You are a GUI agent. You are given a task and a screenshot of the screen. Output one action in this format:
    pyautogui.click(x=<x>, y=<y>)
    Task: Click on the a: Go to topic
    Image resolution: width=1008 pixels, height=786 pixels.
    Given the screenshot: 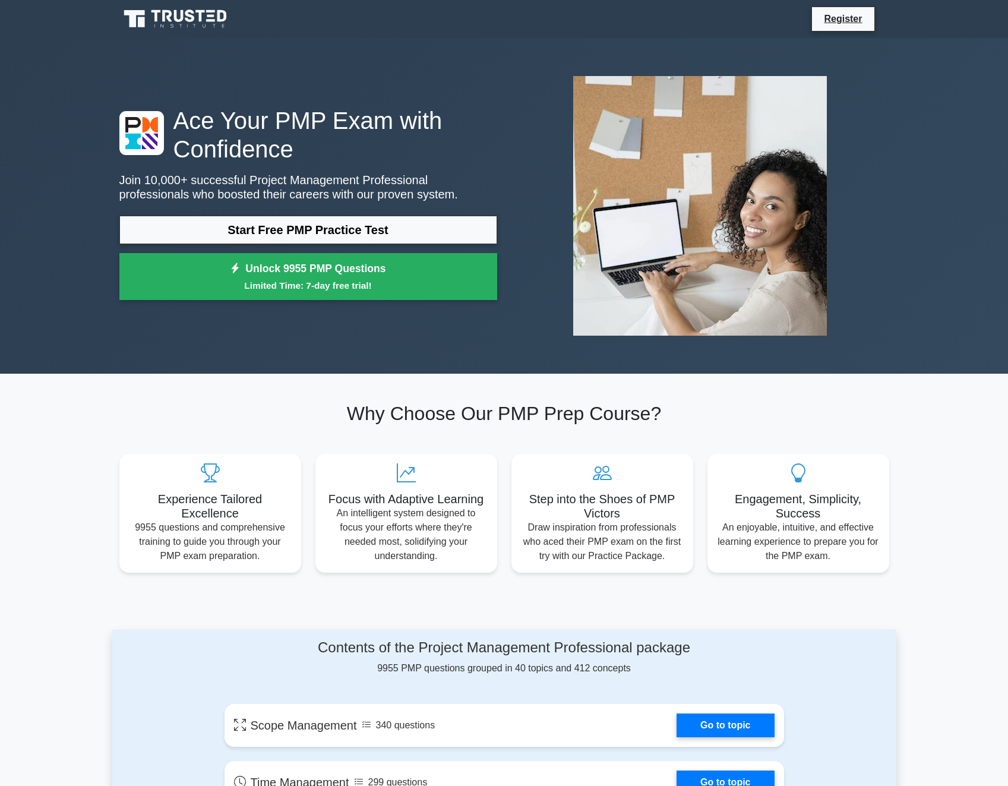 What is the action you would take?
    pyautogui.click(x=725, y=725)
    